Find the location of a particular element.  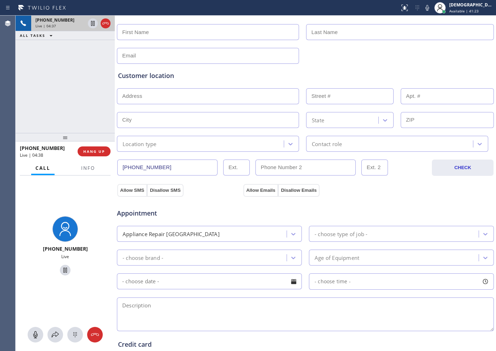

input: Last Name is located at coordinates (400, 32).